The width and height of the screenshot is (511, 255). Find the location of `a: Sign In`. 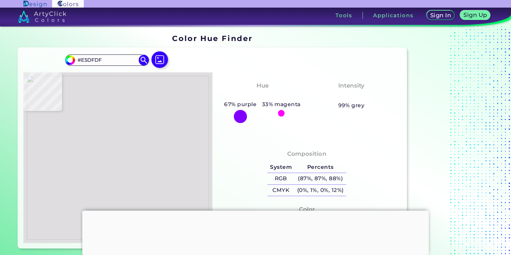

a: Sign In is located at coordinates (440, 16).